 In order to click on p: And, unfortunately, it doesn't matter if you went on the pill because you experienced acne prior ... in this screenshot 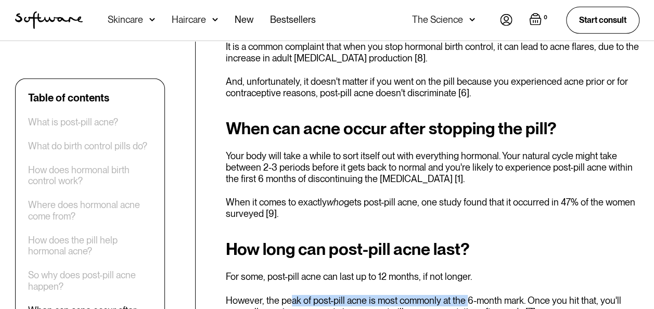, I will do `click(432, 87)`.